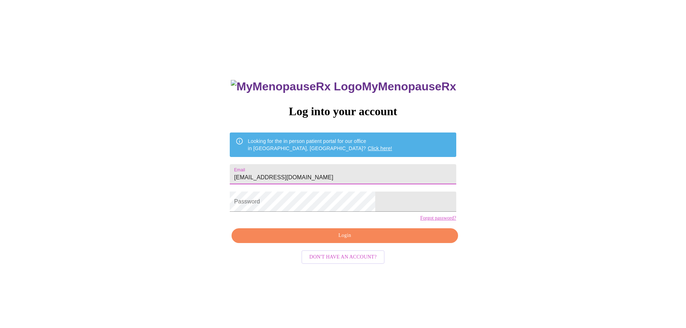  Describe the element at coordinates (345, 236) in the screenshot. I see `button: Login` at that location.